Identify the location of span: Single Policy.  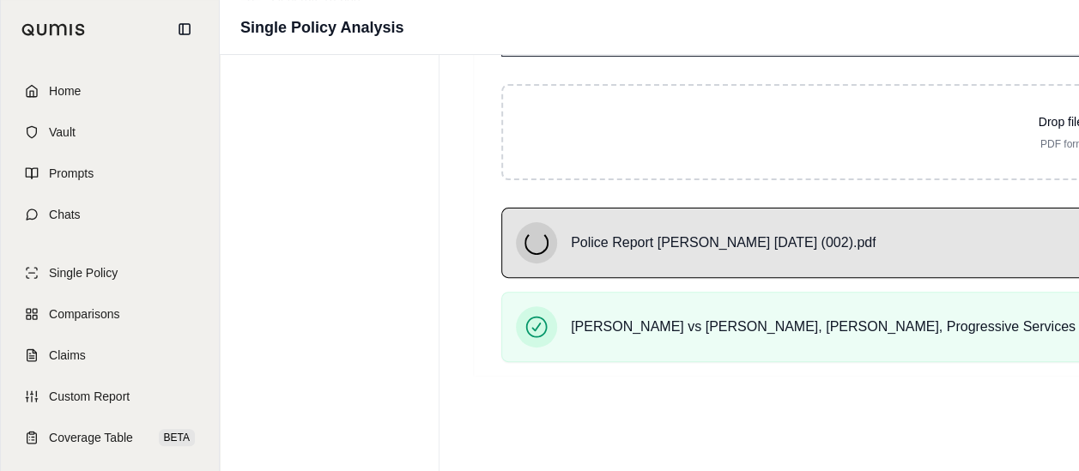
(83, 273).